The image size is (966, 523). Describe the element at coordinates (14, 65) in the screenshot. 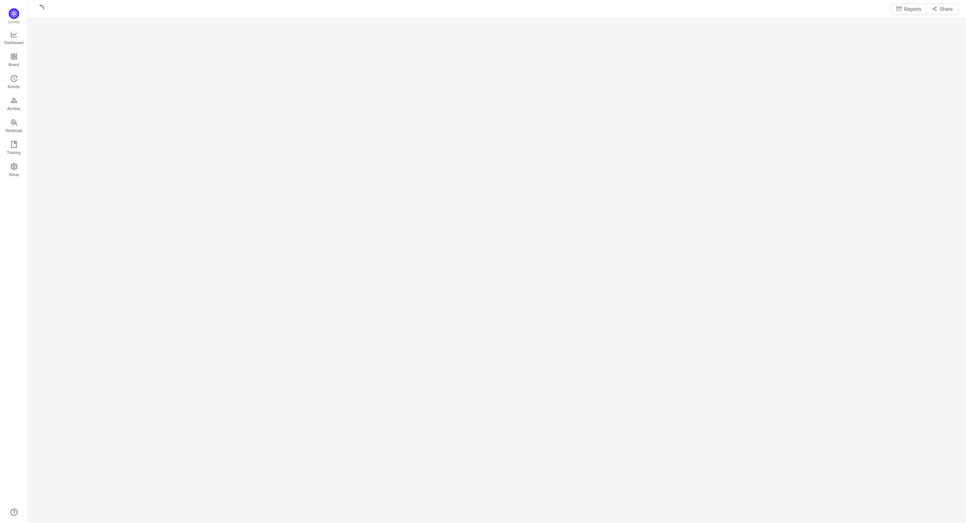

I see `span: Board` at that location.